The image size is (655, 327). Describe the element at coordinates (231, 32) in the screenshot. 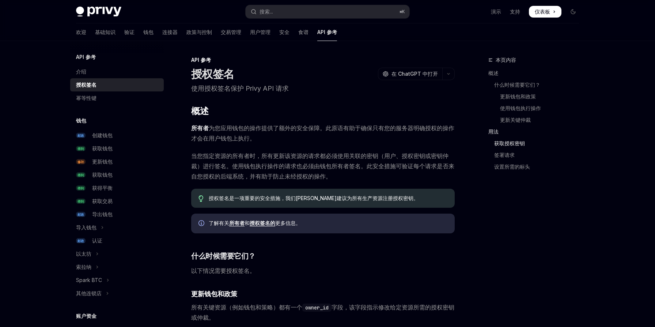

I see `a: 交易管理` at that location.